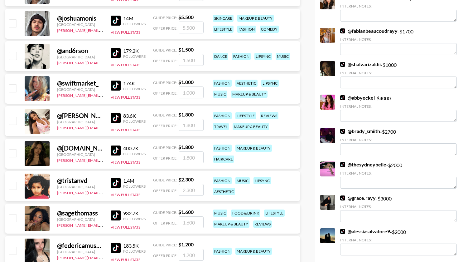 This screenshot has width=463, height=262. I want to click on div: - $ 1000, so click(398, 74).